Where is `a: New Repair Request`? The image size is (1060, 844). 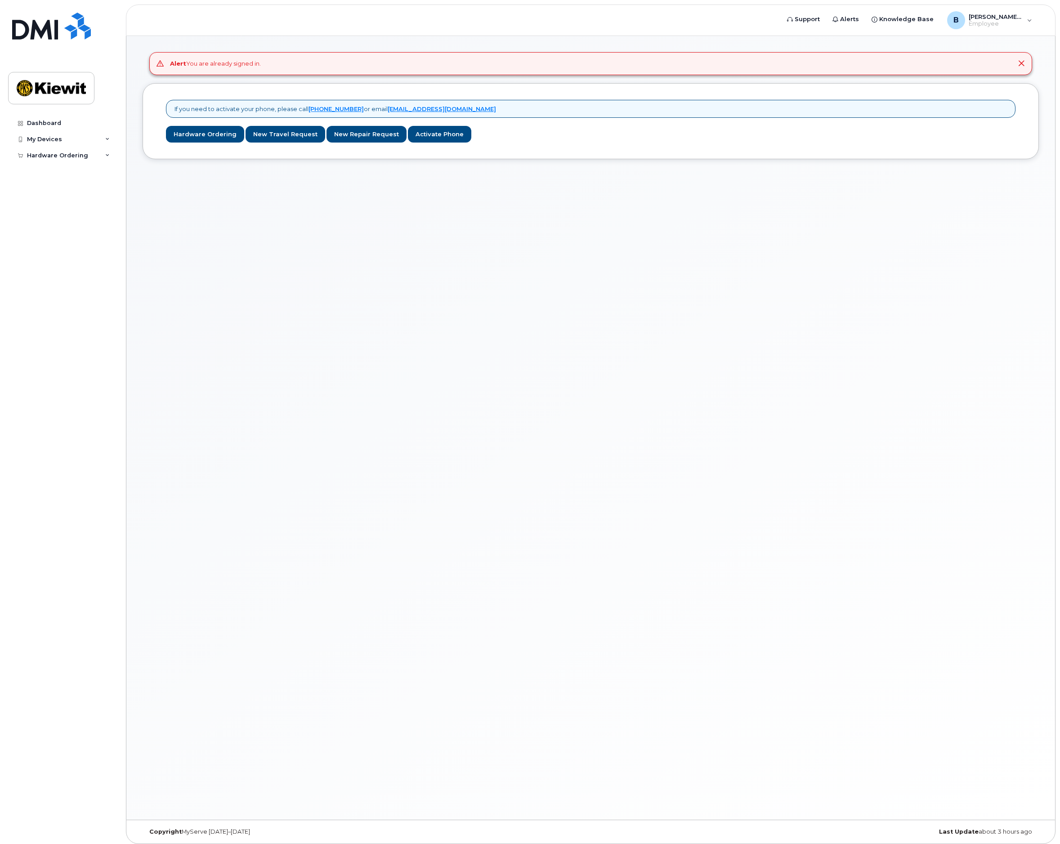
a: New Repair Request is located at coordinates (366, 134).